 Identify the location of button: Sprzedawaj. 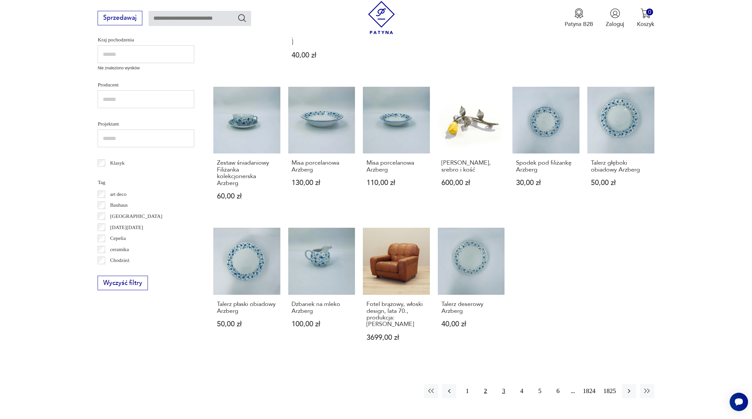
(120, 18).